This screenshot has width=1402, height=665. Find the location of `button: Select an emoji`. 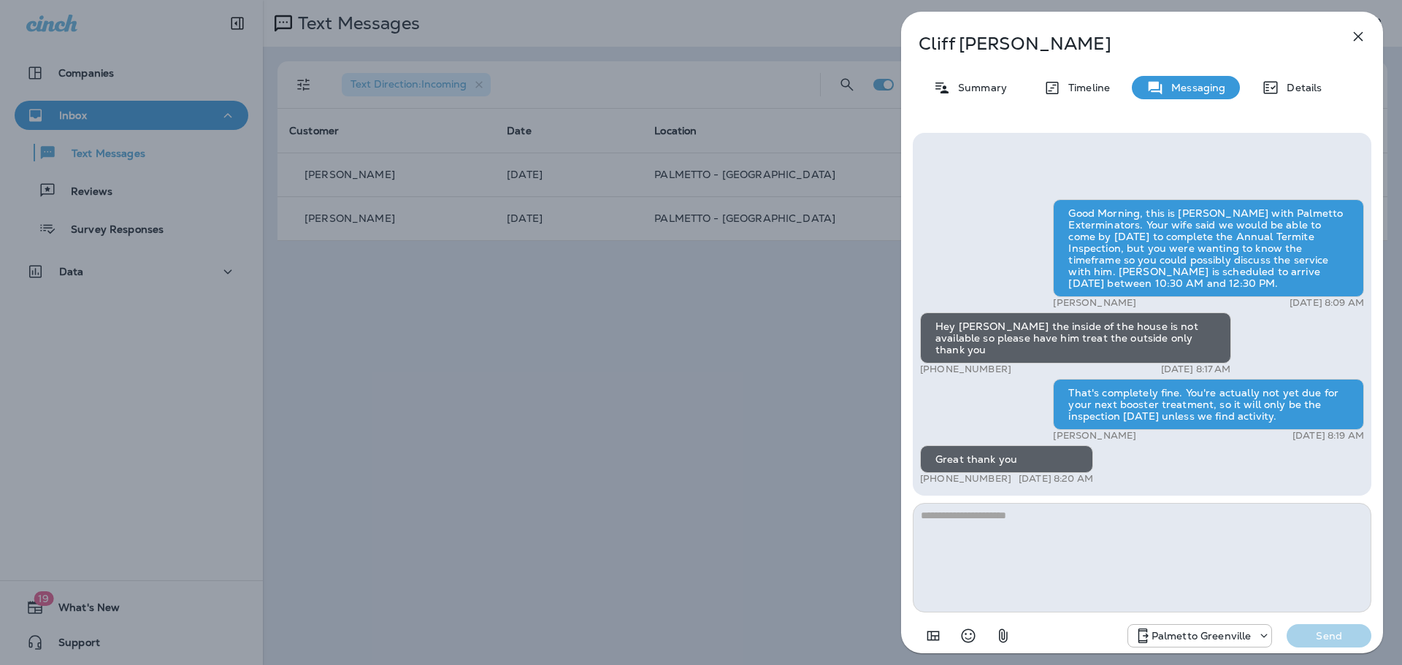

button: Select an emoji is located at coordinates (968, 636).